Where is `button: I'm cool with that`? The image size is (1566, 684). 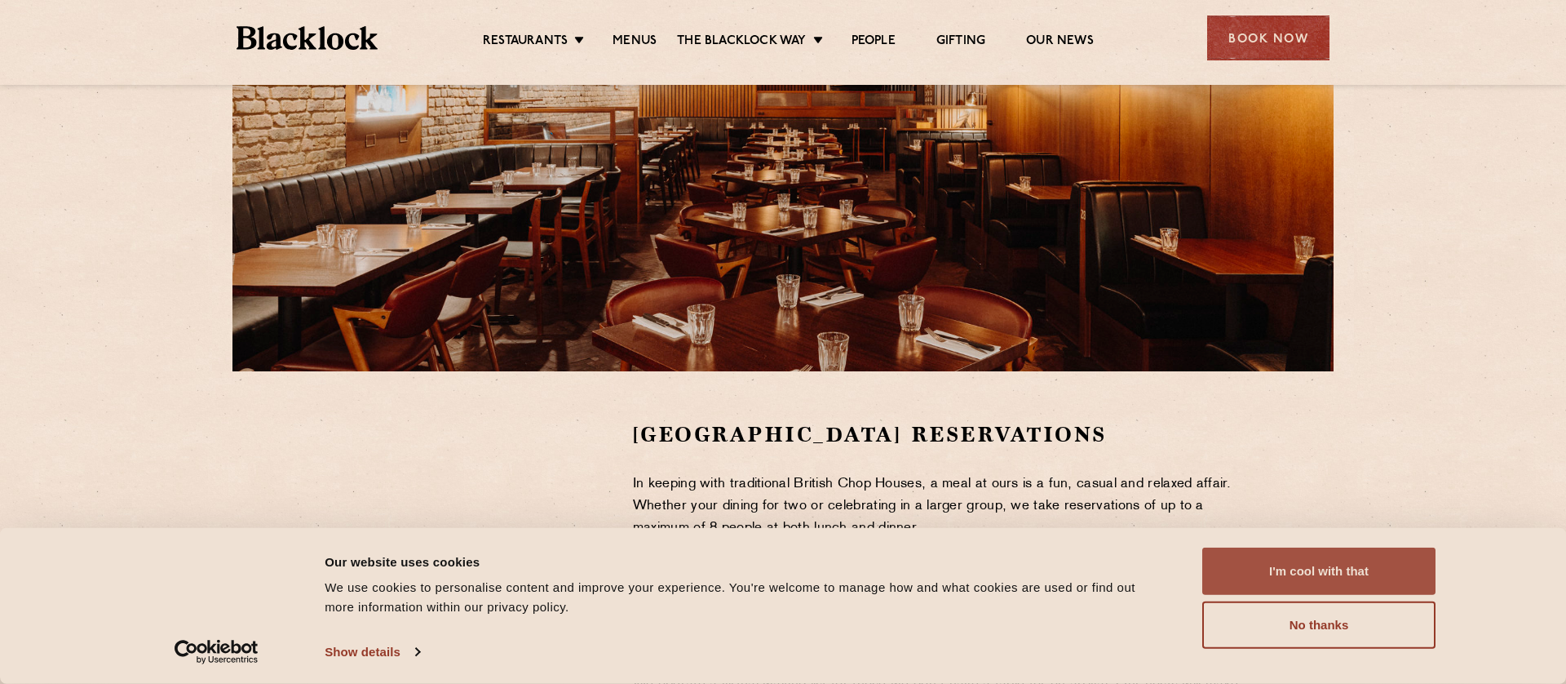 button: I'm cool with that is located at coordinates (1319, 571).